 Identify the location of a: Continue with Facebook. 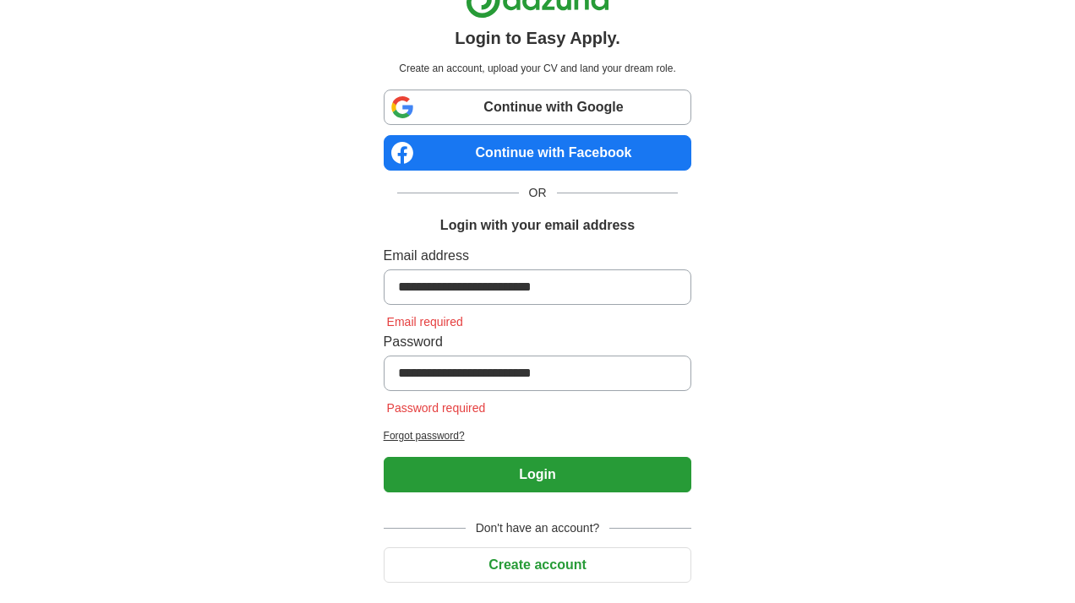
(537, 153).